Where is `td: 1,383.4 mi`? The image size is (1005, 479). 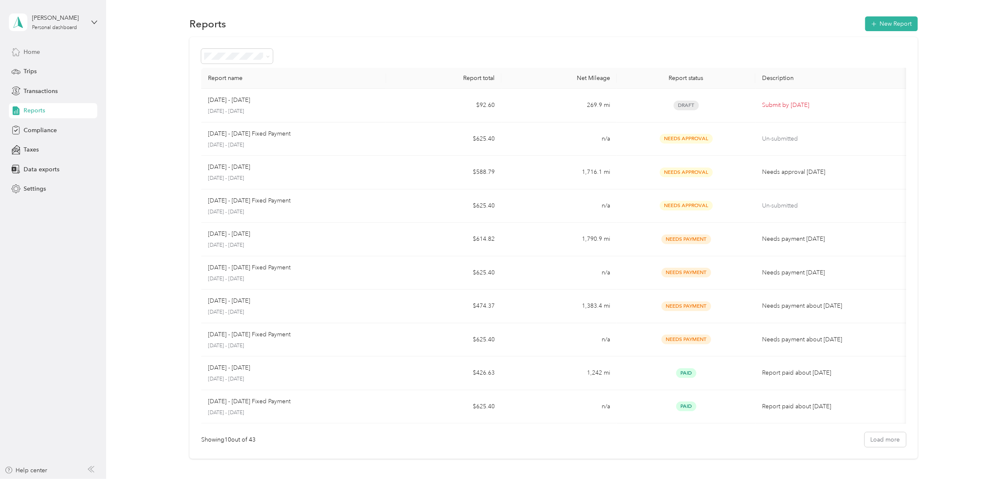 td: 1,383.4 mi is located at coordinates (559, 307).